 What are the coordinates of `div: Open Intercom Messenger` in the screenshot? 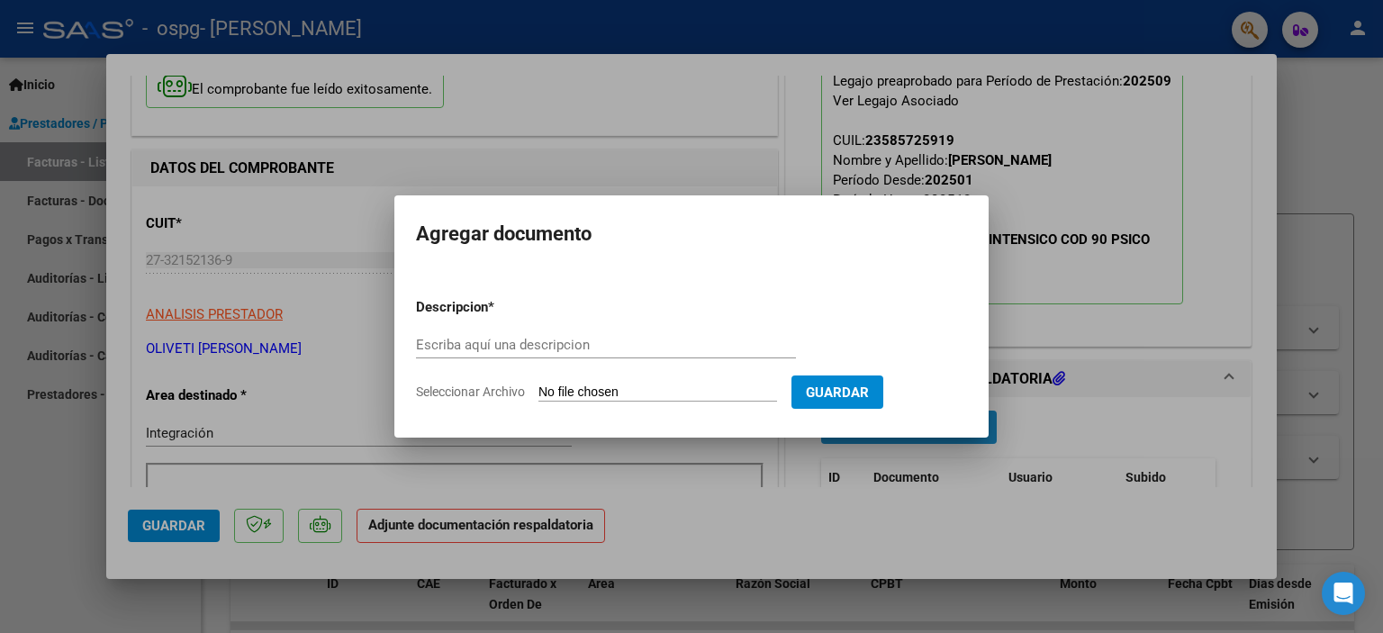 It's located at (1343, 593).